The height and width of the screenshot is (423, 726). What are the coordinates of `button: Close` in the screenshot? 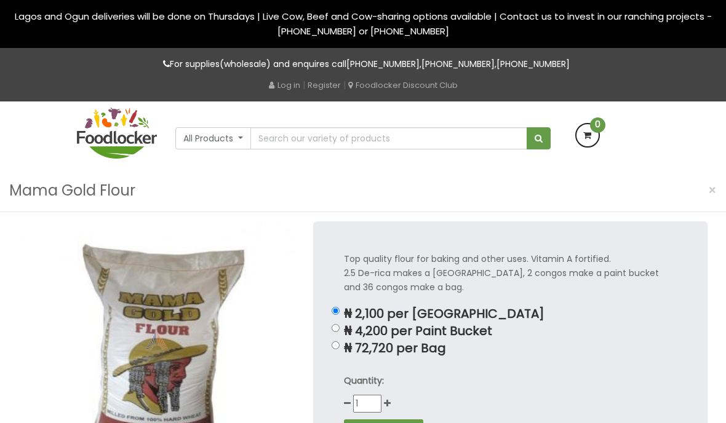 It's located at (712, 190).